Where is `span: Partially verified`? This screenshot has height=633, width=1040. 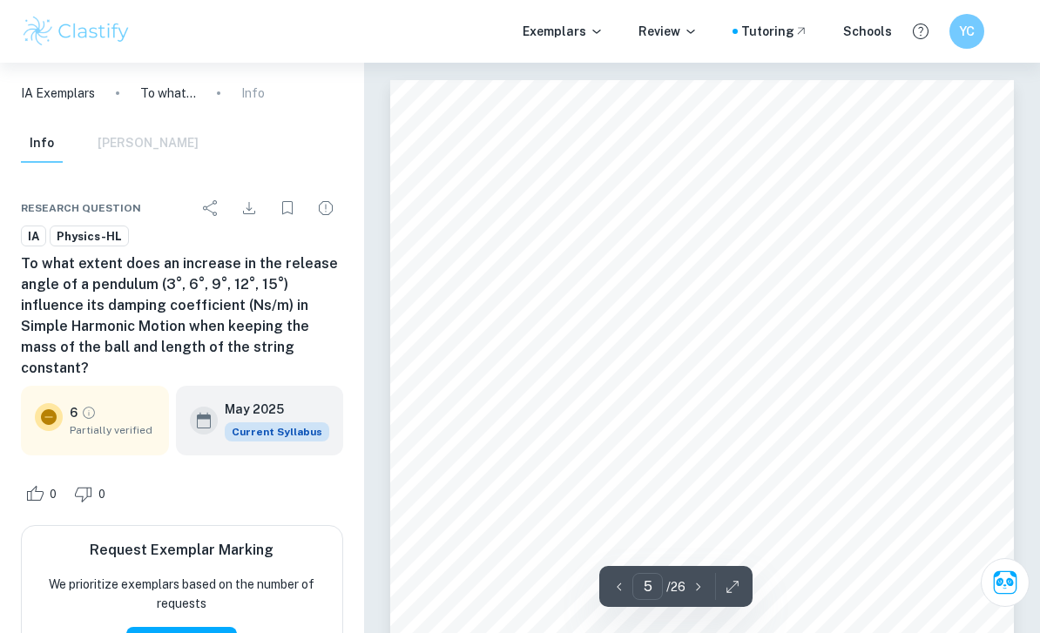 span: Partially verified is located at coordinates (112, 430).